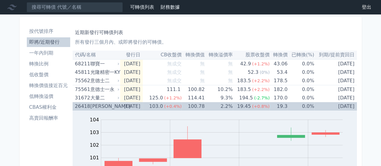 The width and height of the screenshot is (381, 166). What do you see at coordinates (94, 119) in the screenshot?
I see `tspan: 104` at bounding box center [94, 119].